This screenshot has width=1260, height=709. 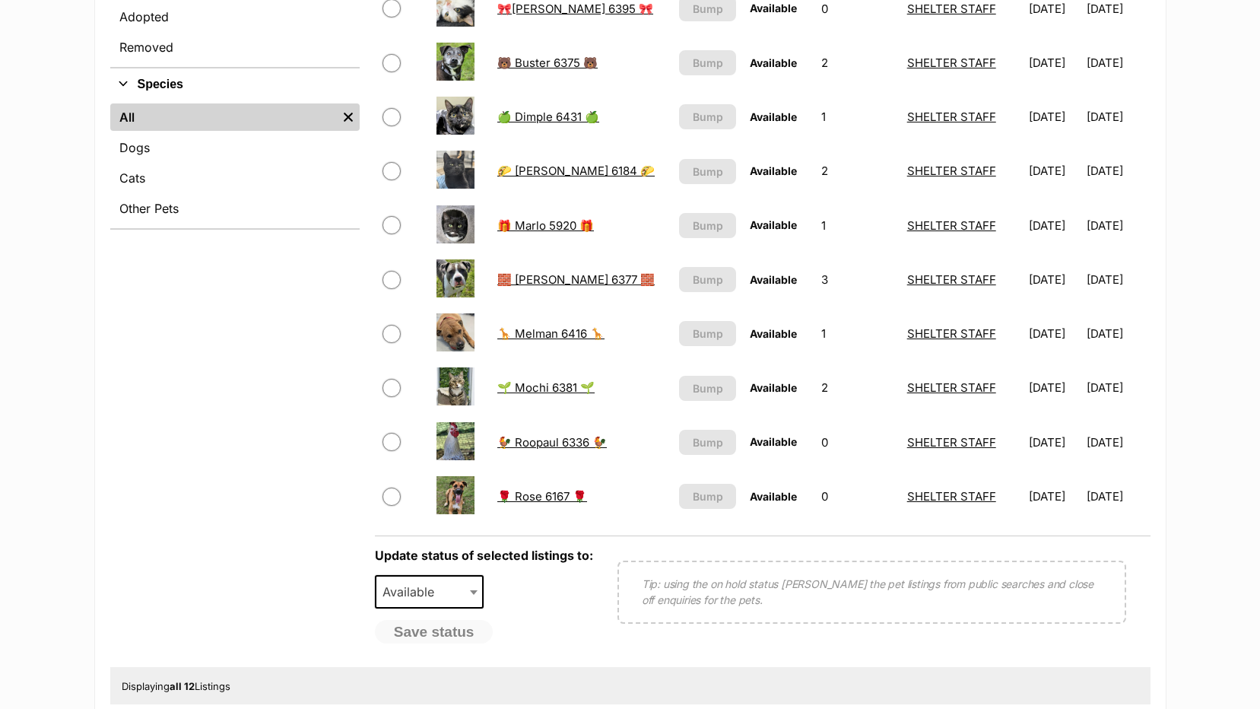 What do you see at coordinates (176, 686) in the screenshot?
I see `span: Displaying Listings` at bounding box center [176, 686].